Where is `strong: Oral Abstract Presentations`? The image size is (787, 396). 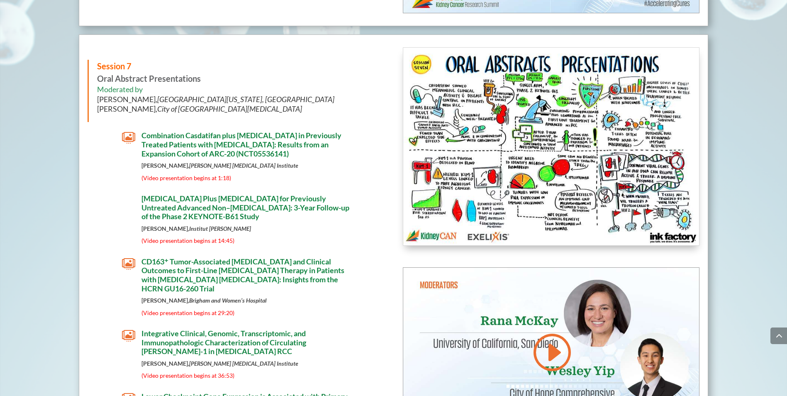 strong: Oral Abstract Presentations is located at coordinates (149, 72).